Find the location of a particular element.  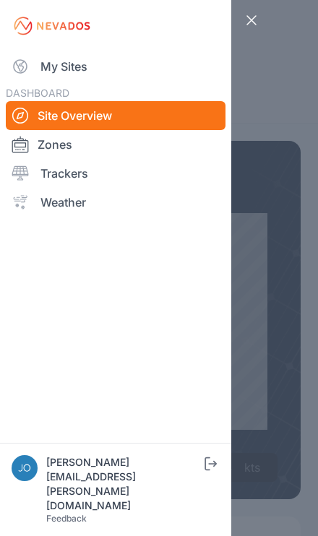

img: joe.mikula@nevados.solar is located at coordinates (25, 468).